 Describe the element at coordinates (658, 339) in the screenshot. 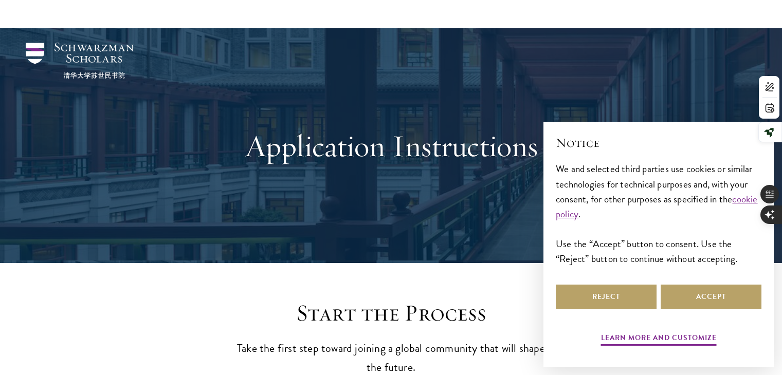

I see `button: Learn more and customize` at that location.